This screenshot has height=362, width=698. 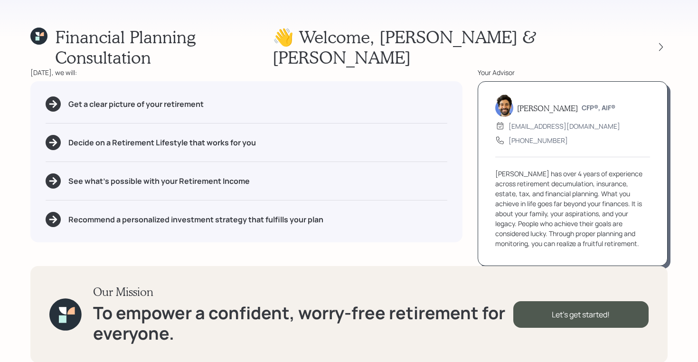 I want to click on h5: Get a clear picture of your retirement, so click(x=136, y=104).